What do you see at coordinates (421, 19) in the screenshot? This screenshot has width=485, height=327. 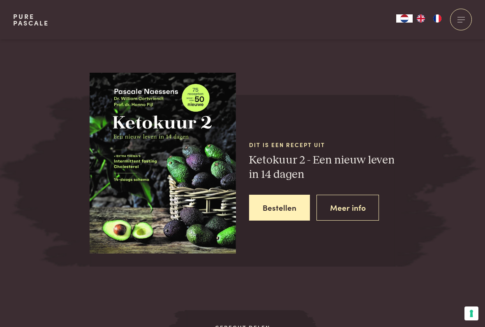 I see `a: EN` at bounding box center [421, 19].